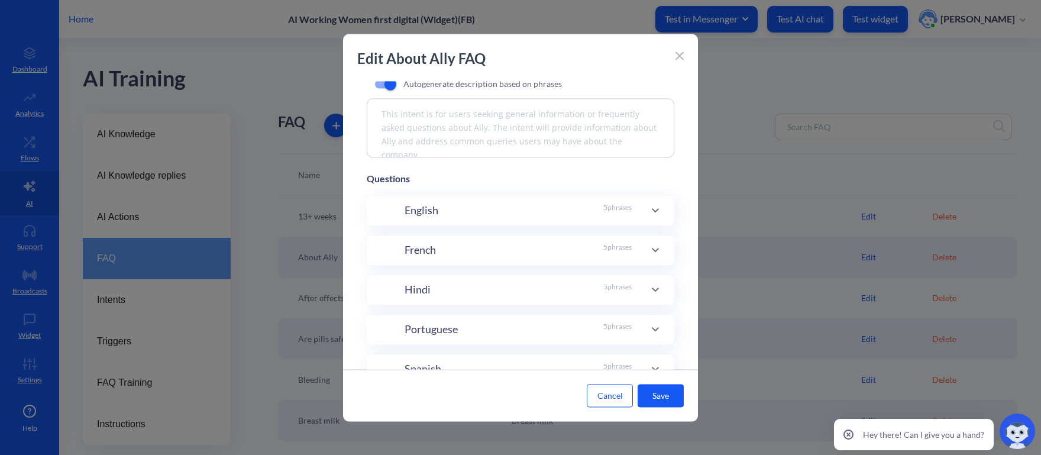 Image resolution: width=1041 pixels, height=455 pixels. What do you see at coordinates (423, 368) in the screenshot?
I see `p: Spanish` at bounding box center [423, 368].